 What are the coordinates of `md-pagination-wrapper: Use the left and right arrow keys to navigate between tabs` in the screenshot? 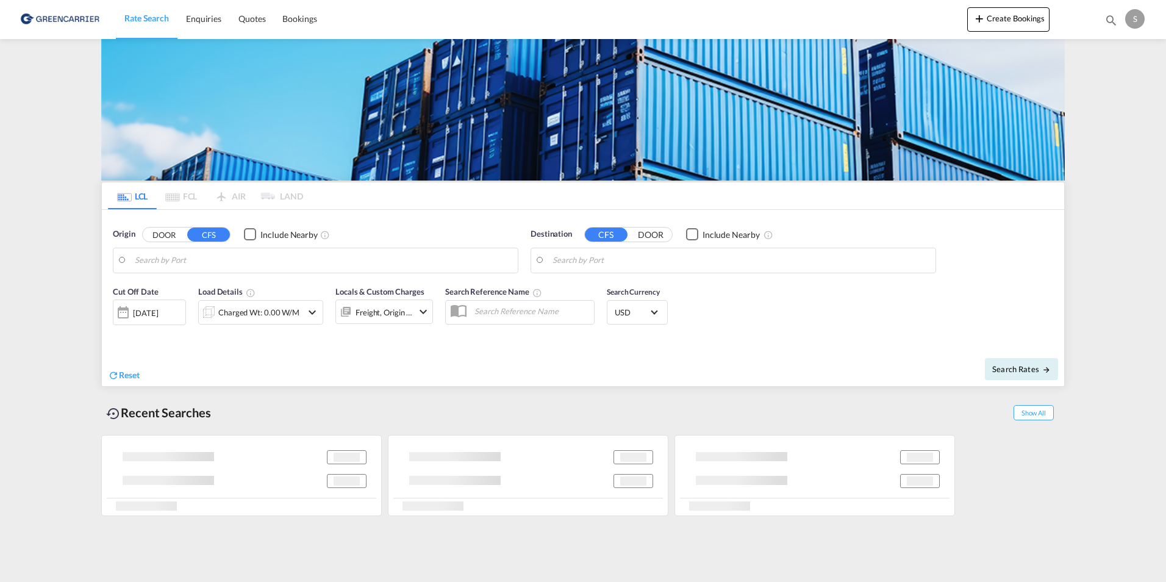 It's located at (206, 196).